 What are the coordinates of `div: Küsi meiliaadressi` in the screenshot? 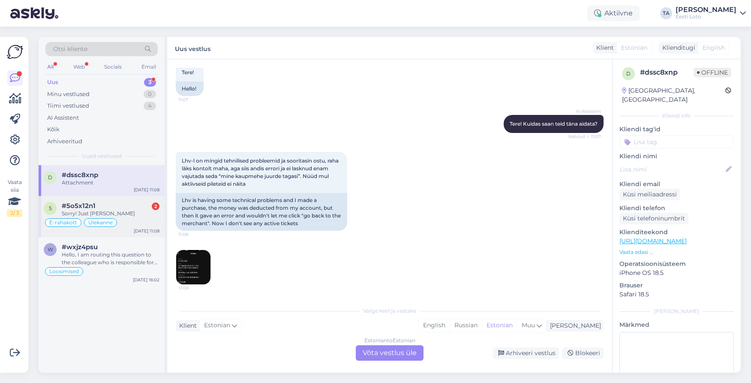 It's located at (650, 194).